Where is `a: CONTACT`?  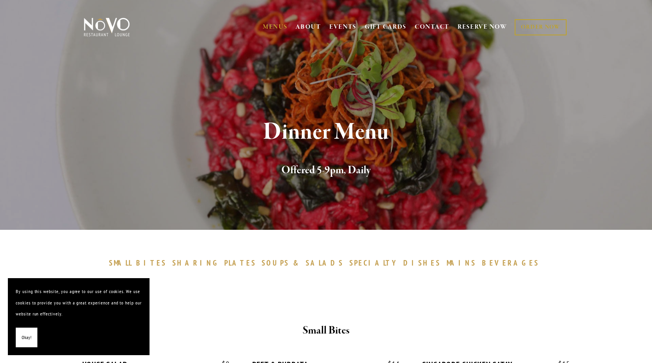
a: CONTACT is located at coordinates (432, 27).